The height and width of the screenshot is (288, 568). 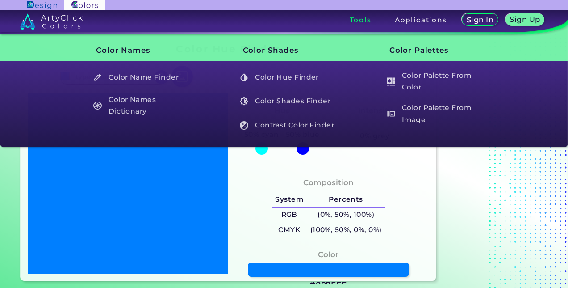 What do you see at coordinates (244, 77) in the screenshot?
I see `img: icon_color_hue_white.svg` at bounding box center [244, 77].